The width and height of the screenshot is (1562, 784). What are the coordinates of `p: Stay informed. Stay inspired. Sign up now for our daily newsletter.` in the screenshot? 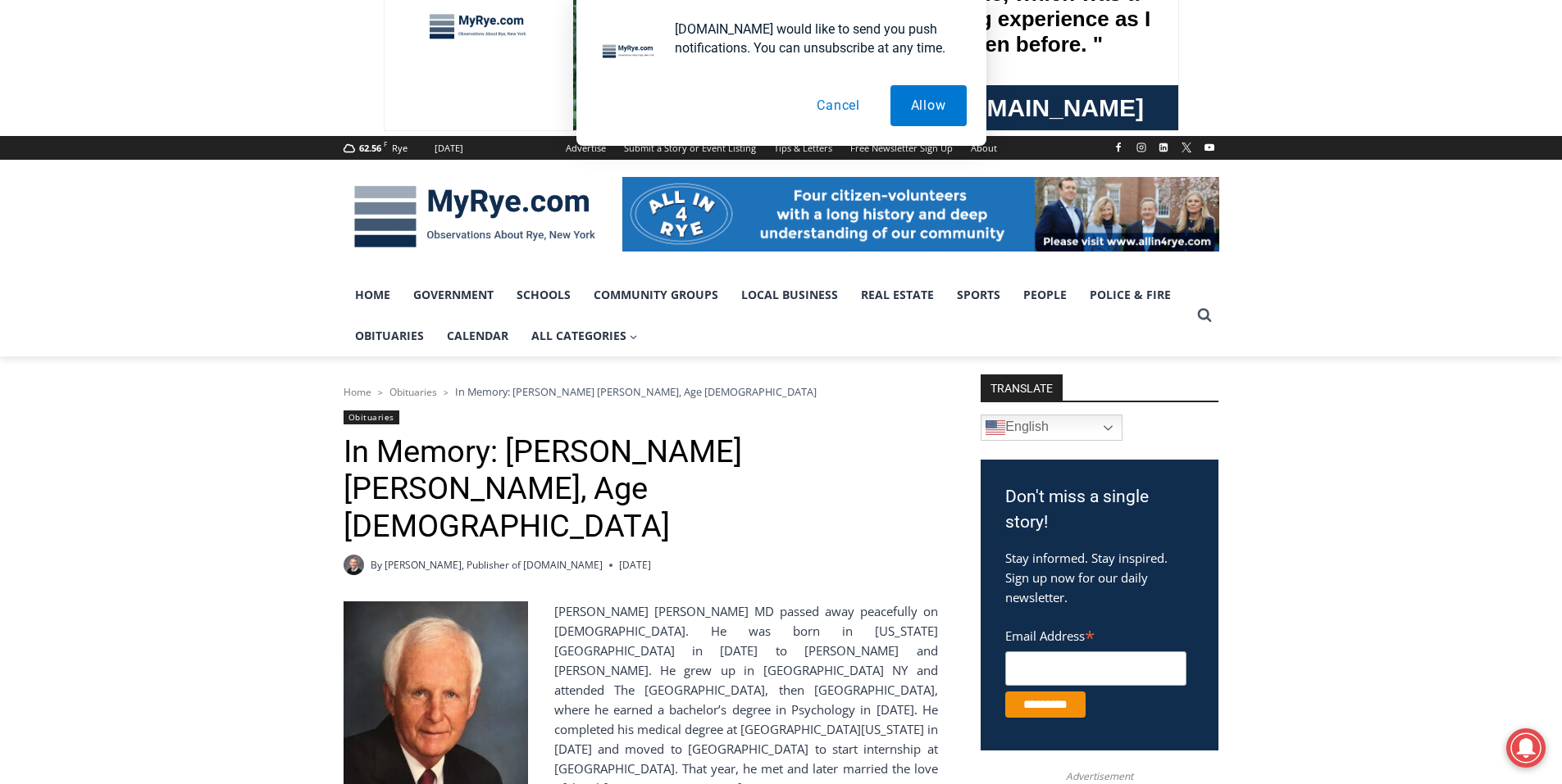 It's located at (1099, 577).